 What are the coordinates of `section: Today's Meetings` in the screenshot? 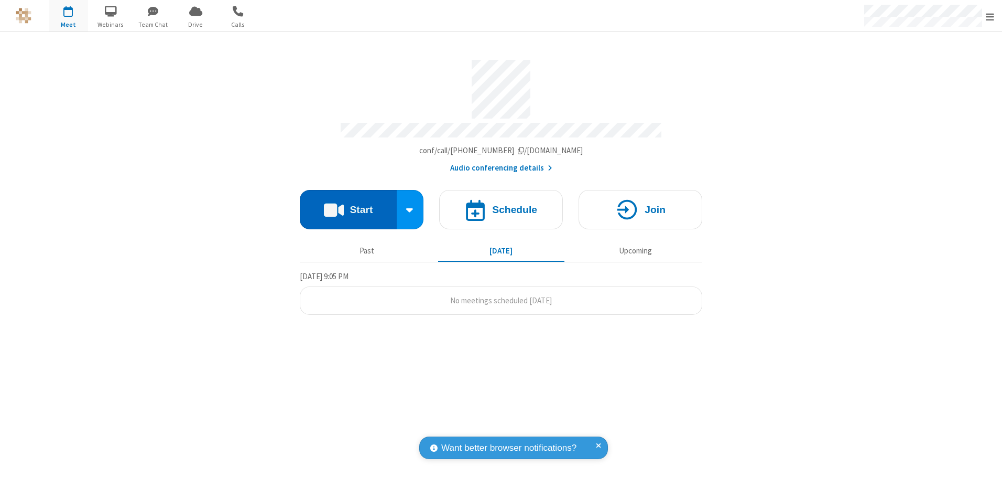 It's located at (501, 293).